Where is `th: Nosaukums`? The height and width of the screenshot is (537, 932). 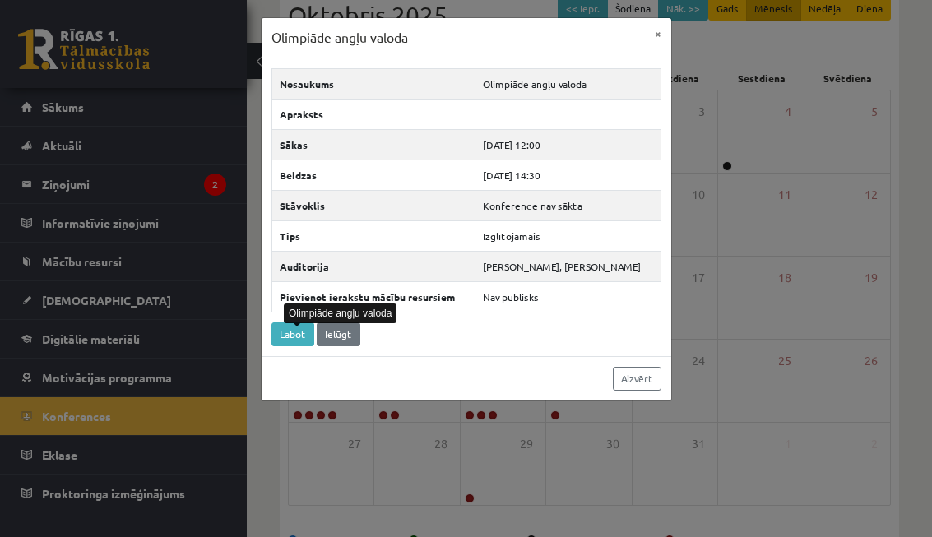 th: Nosaukums is located at coordinates (373, 83).